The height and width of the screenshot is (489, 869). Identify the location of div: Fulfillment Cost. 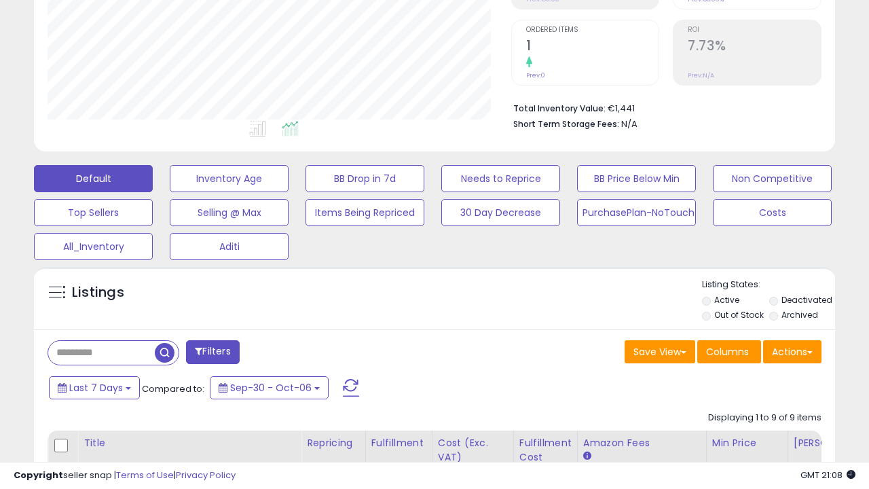
(545, 450).